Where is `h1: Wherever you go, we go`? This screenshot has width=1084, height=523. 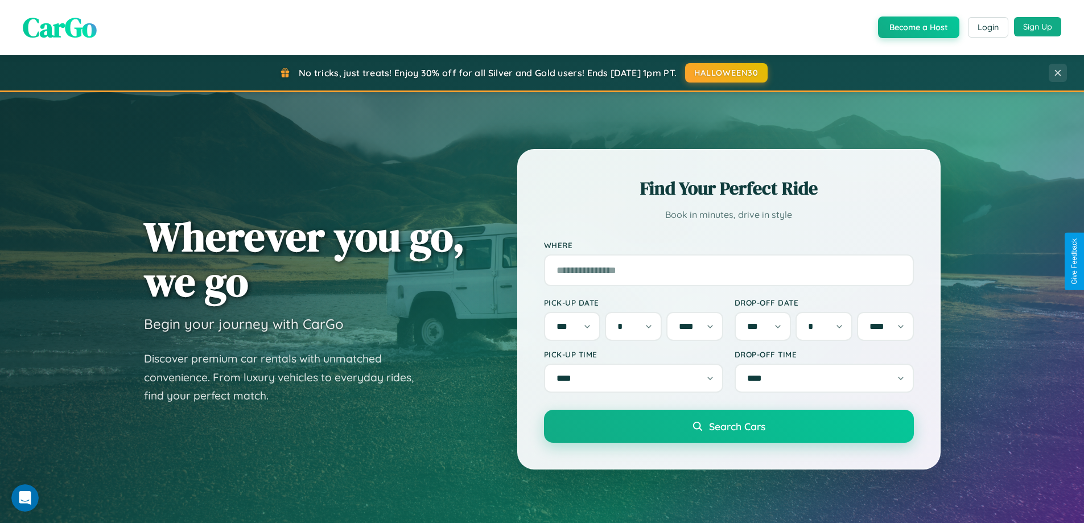
h1: Wherever you go, we go is located at coordinates (304, 259).